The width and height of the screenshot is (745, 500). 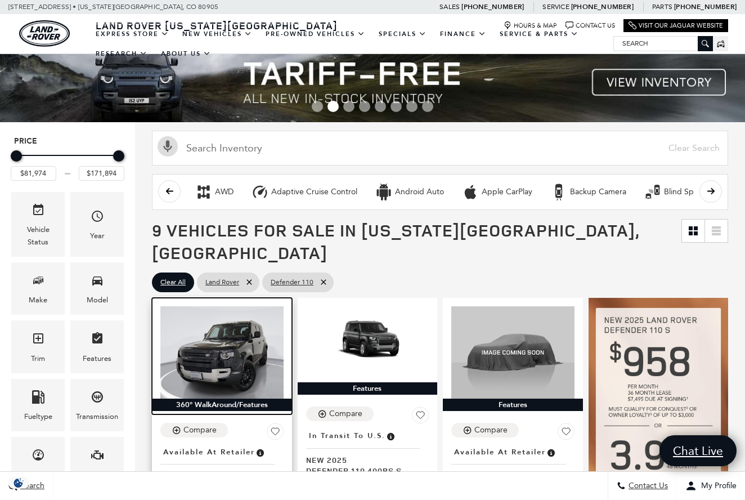 I want to click on div: Trim, so click(x=38, y=358).